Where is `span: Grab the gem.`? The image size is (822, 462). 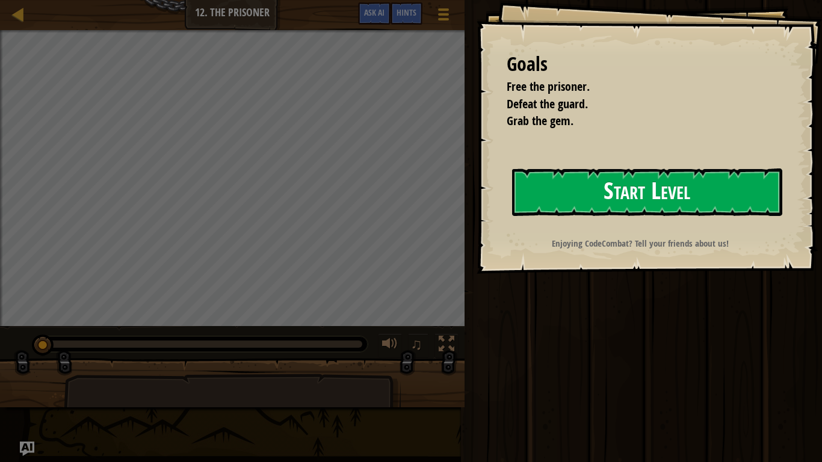
span: Grab the gem. is located at coordinates (540, 120).